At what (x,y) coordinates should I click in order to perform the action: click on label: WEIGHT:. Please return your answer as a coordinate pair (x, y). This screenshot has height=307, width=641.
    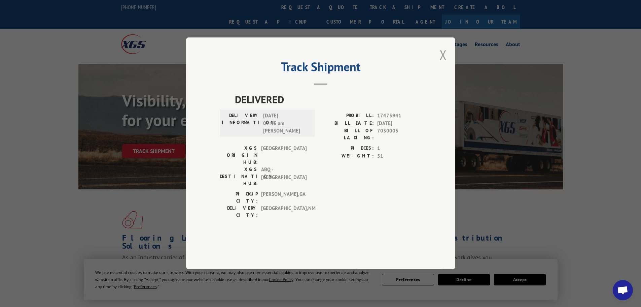
    Looking at the image, I should click on (347, 156).